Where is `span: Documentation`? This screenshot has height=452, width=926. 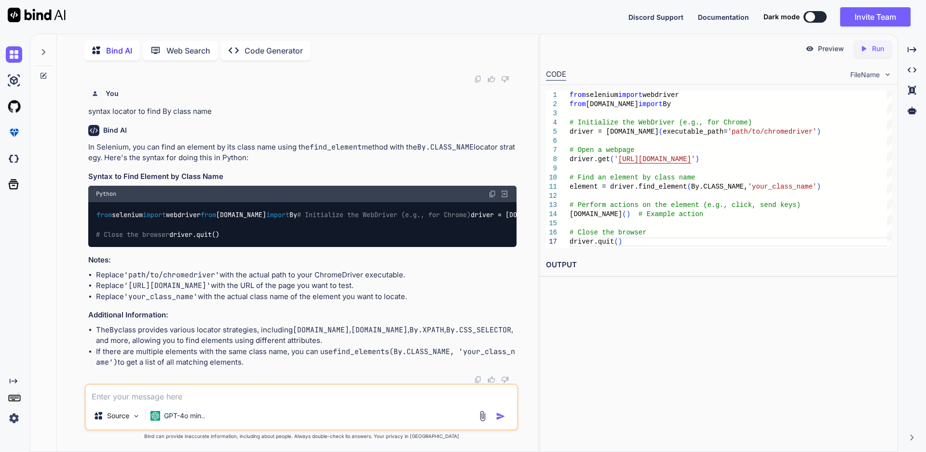
span: Documentation is located at coordinates (724, 17).